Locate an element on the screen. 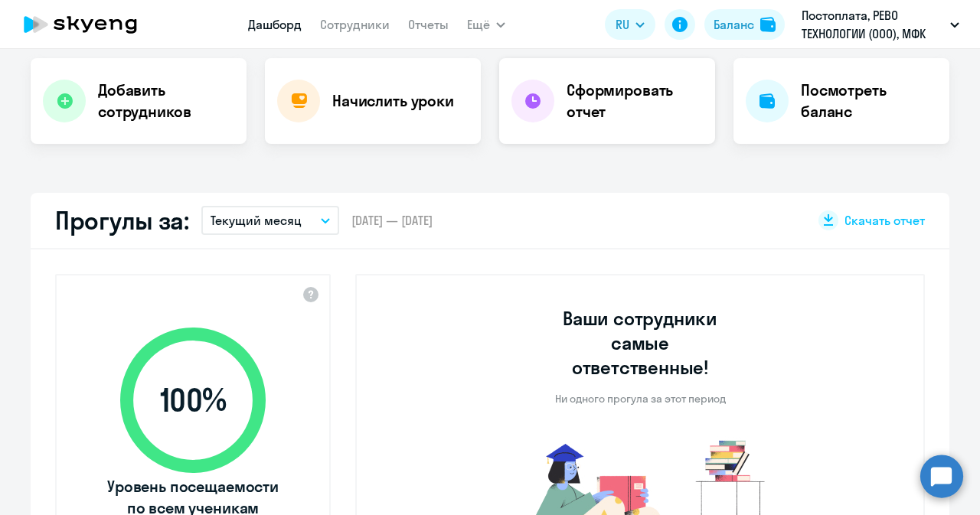 The width and height of the screenshot is (980, 515). button: Ещё is located at coordinates (486, 24).